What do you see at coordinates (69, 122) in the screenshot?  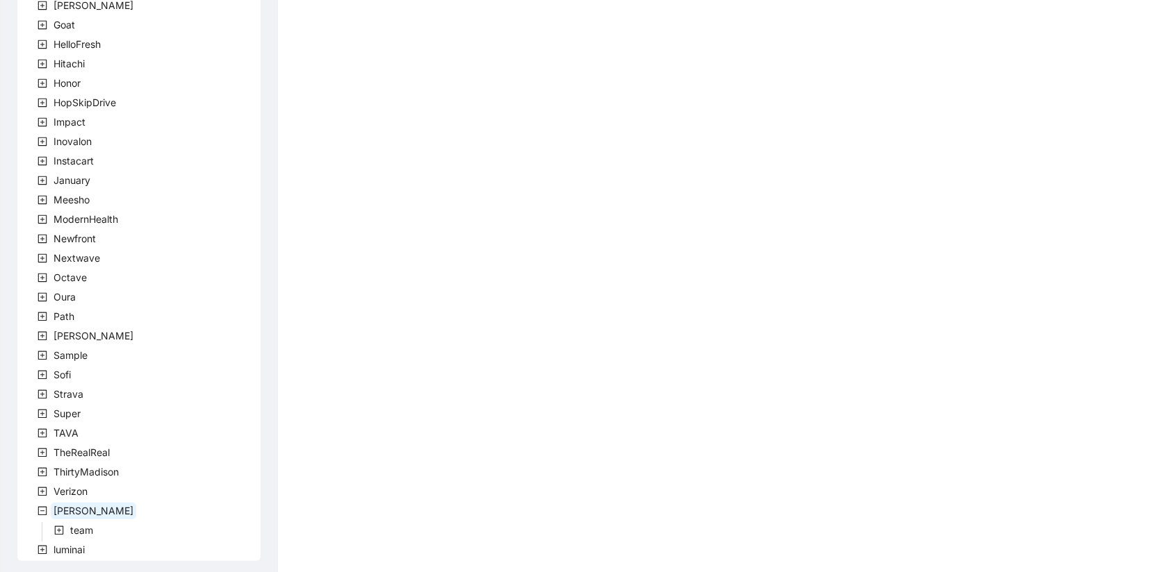 I see `span: Impact` at bounding box center [69, 122].